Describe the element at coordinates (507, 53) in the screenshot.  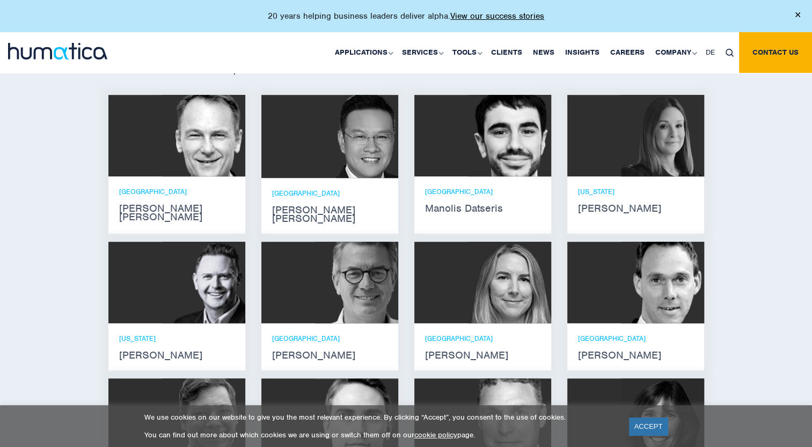
I see `a: Clients` at that location.